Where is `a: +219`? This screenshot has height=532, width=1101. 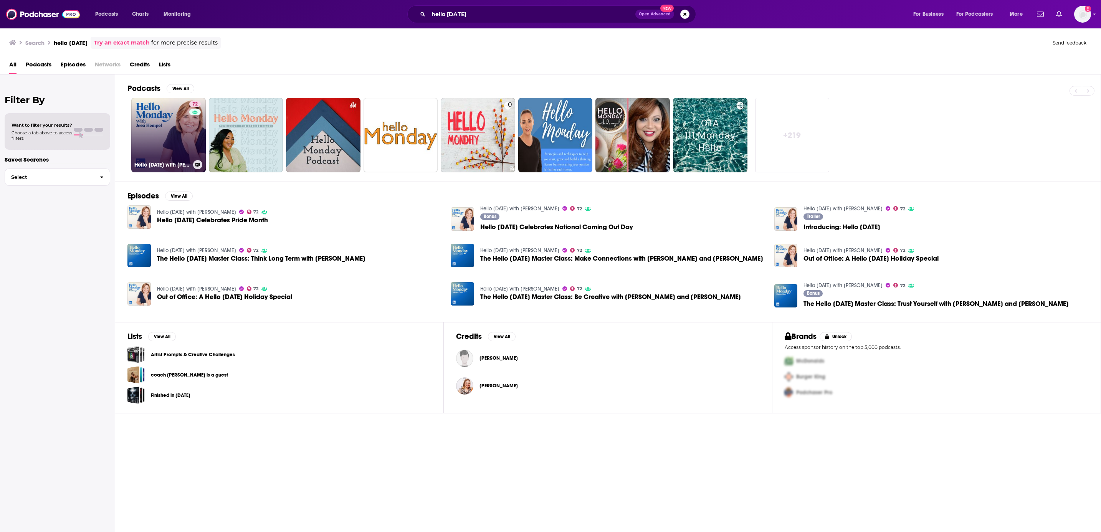
a: +219 is located at coordinates (792, 135).